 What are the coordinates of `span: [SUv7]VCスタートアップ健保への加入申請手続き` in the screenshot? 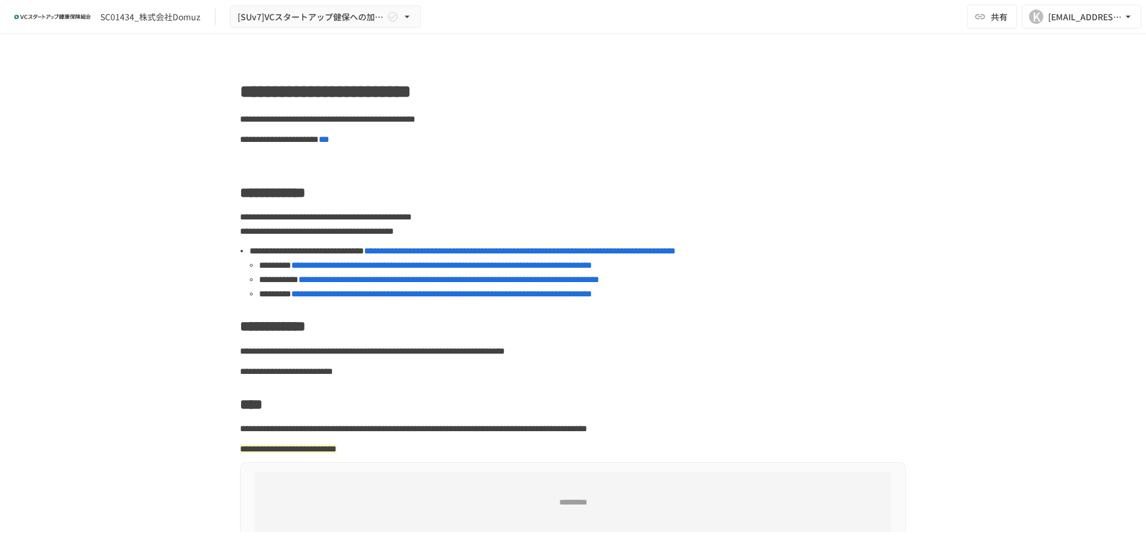 It's located at (311, 17).